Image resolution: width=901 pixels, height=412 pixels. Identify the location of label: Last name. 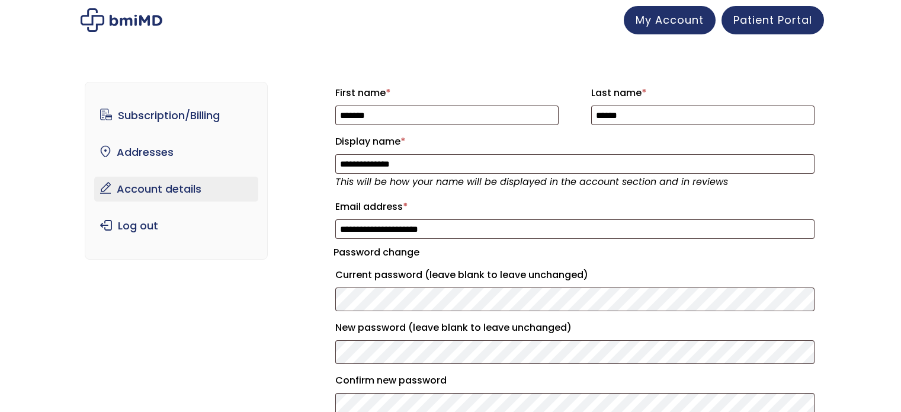
(703, 93).